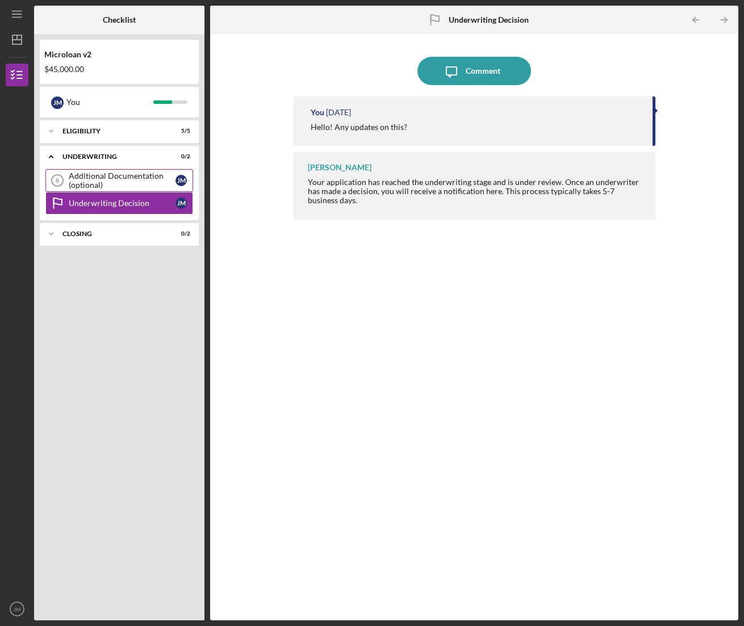 This screenshot has width=744, height=626. What do you see at coordinates (483, 71) in the screenshot?
I see `div: Comment` at bounding box center [483, 71].